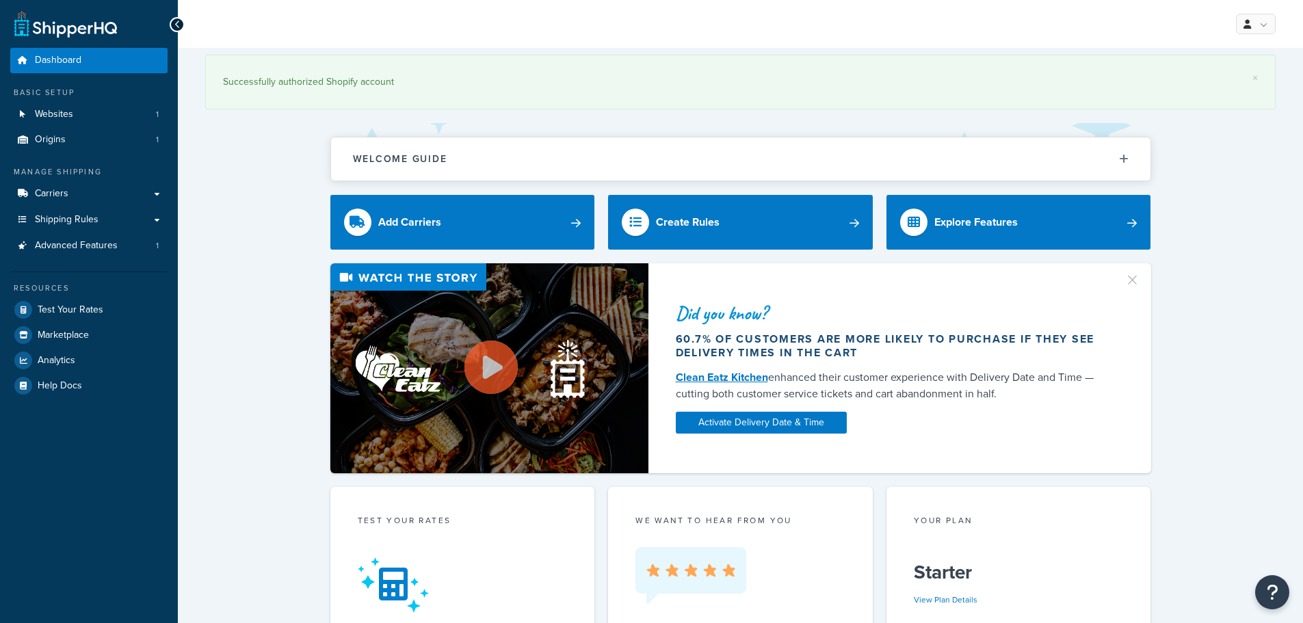 This screenshot has height=623, width=1303. What do you see at coordinates (1272, 592) in the screenshot?
I see `button: Open Resource Center` at bounding box center [1272, 592].